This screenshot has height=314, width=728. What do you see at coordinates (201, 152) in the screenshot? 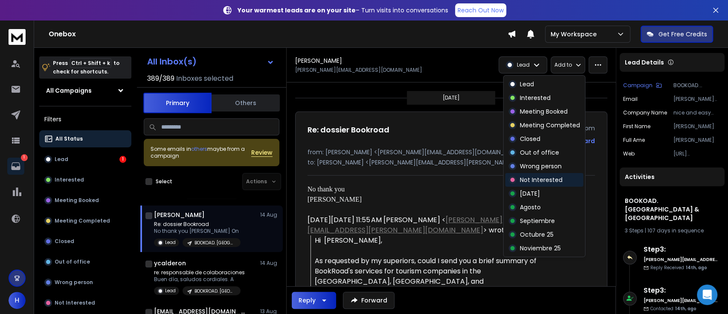
I see `div: Some emails in maybe from a campaign` at bounding box center [201, 152].